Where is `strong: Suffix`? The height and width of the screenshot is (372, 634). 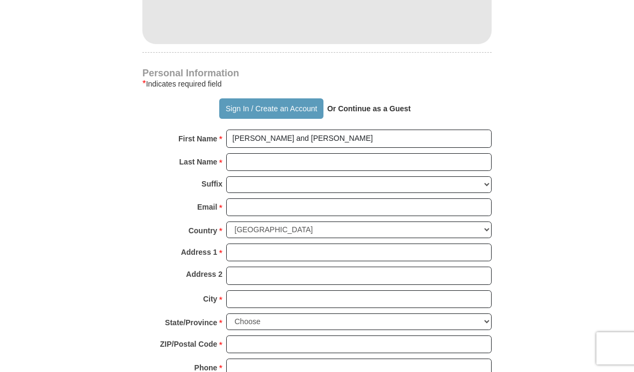 strong: Suffix is located at coordinates (212, 184).